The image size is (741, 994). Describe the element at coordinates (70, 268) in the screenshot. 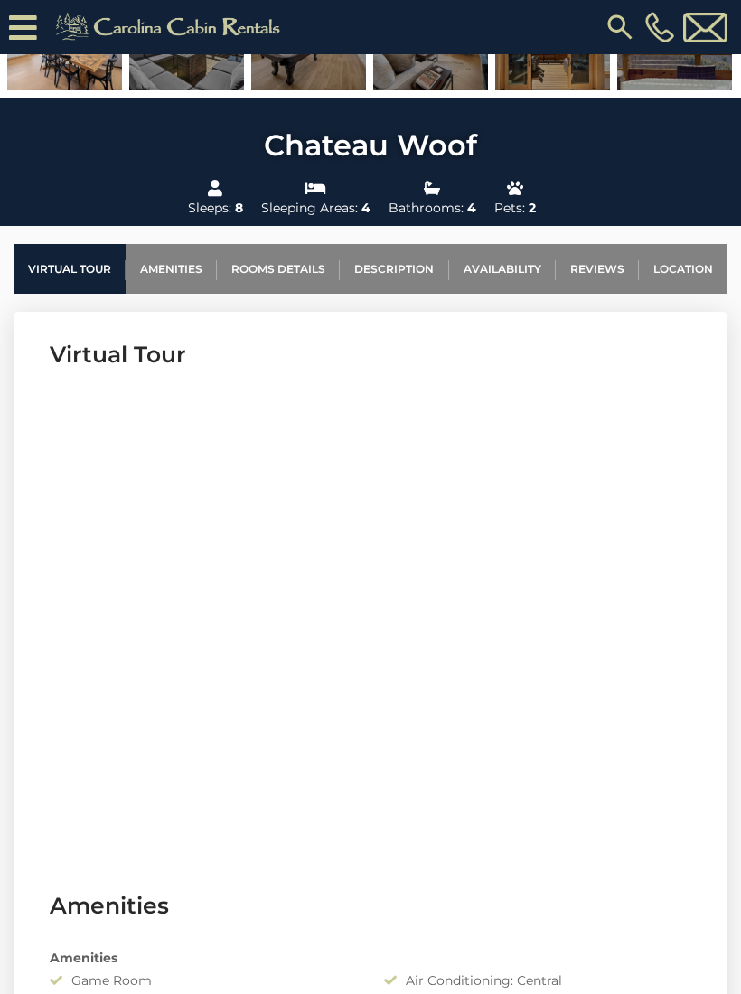

I see `a: Virtual Tour` at that location.